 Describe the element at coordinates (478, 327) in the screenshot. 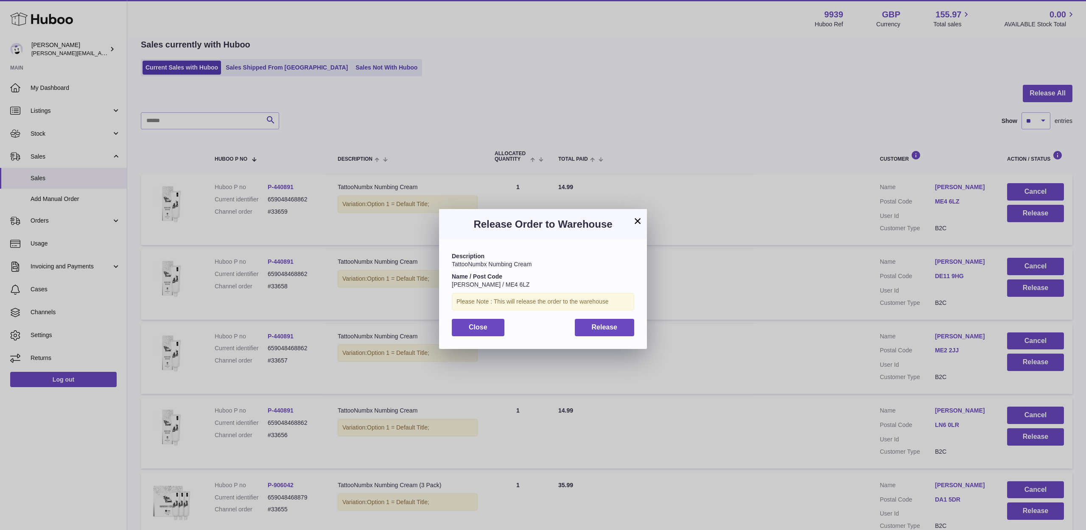

I see `button: Close` at that location.